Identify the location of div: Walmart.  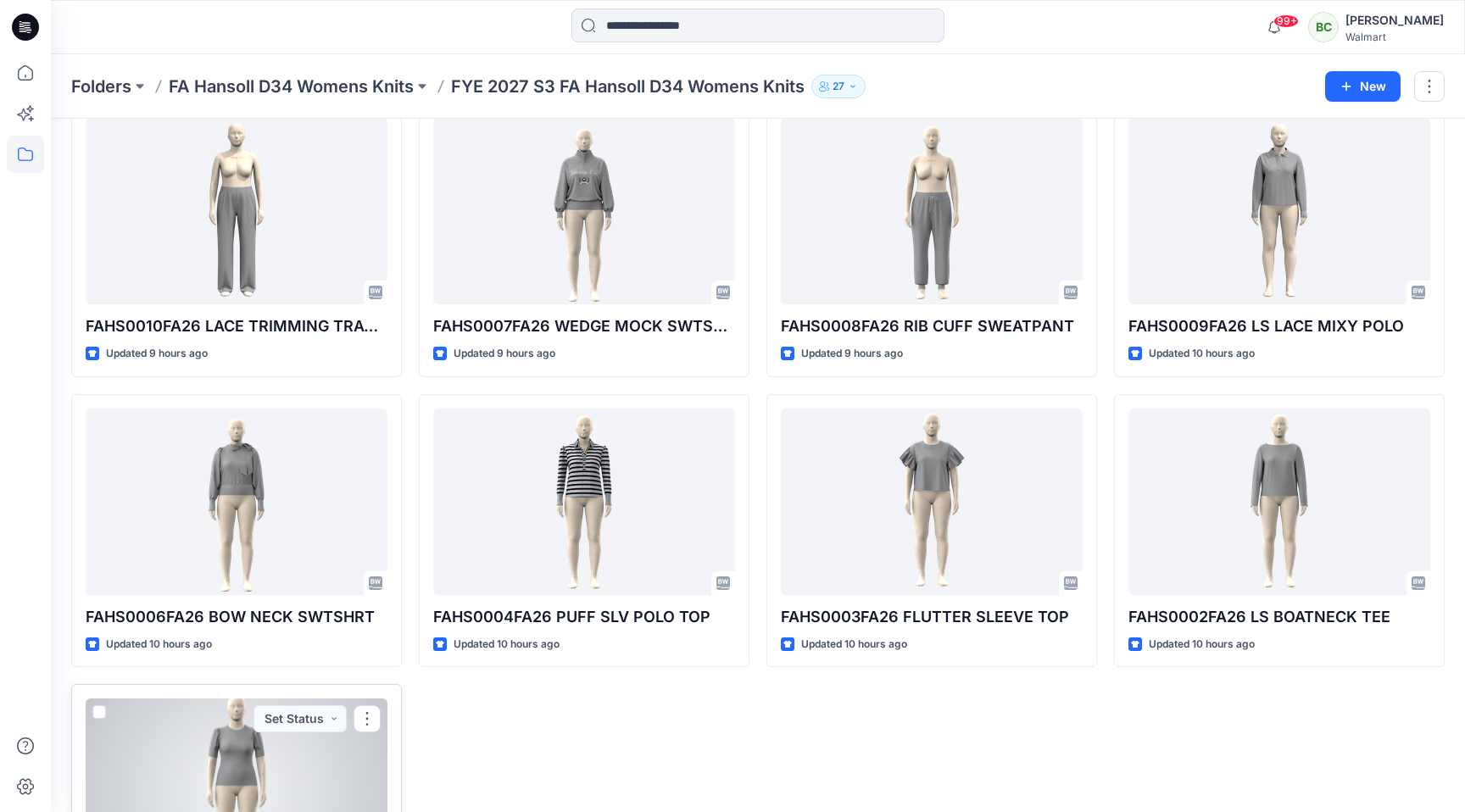
(1394, 37).